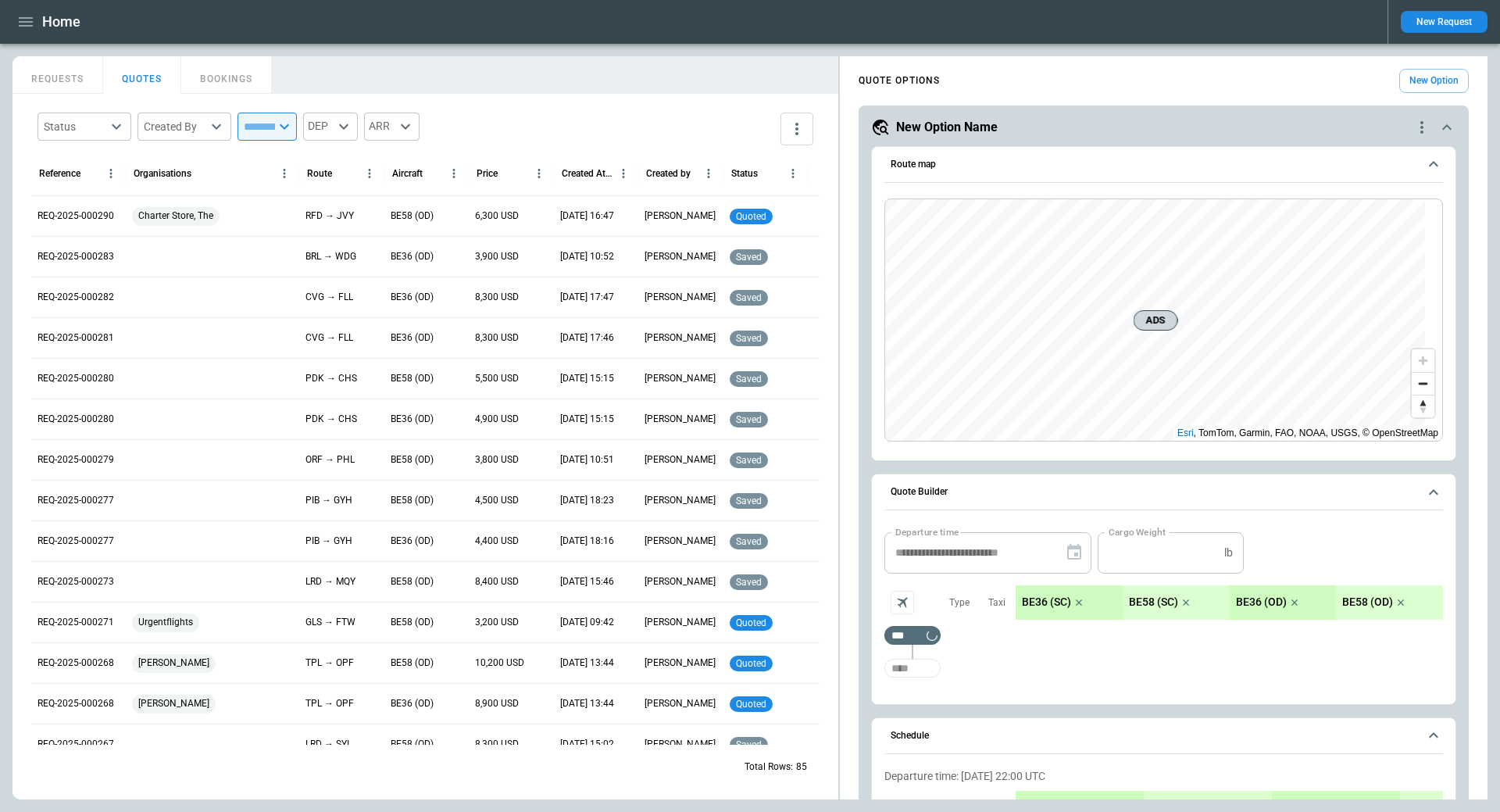 The image size is (1500, 812). Describe the element at coordinates (175, 127) in the screenshot. I see `div: Created By` at that location.